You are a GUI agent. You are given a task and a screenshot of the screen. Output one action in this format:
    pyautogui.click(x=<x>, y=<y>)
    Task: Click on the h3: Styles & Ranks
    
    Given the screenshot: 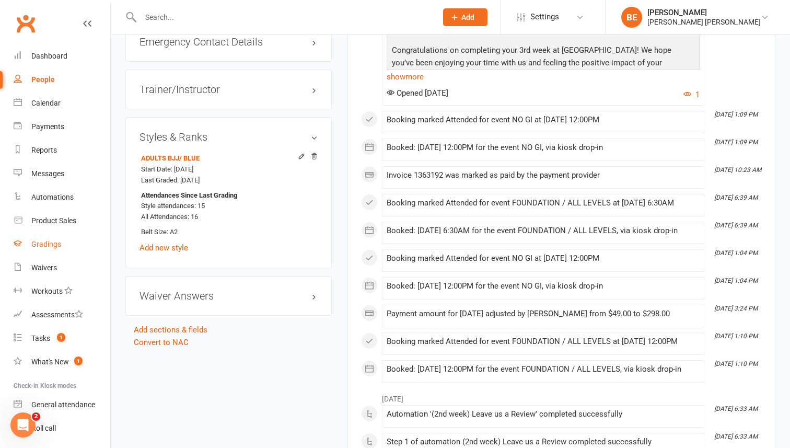 What is the action you would take?
    pyautogui.click(x=228, y=137)
    